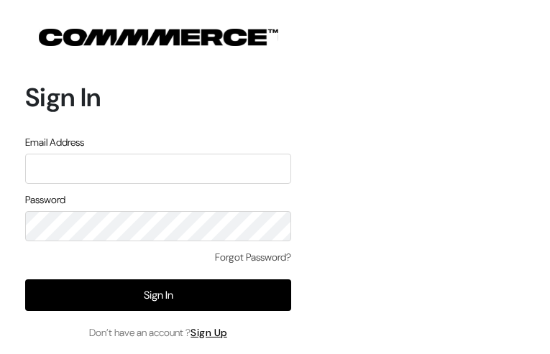 This screenshot has width=550, height=354. What do you see at coordinates (45, 200) in the screenshot?
I see `label: Password` at bounding box center [45, 200].